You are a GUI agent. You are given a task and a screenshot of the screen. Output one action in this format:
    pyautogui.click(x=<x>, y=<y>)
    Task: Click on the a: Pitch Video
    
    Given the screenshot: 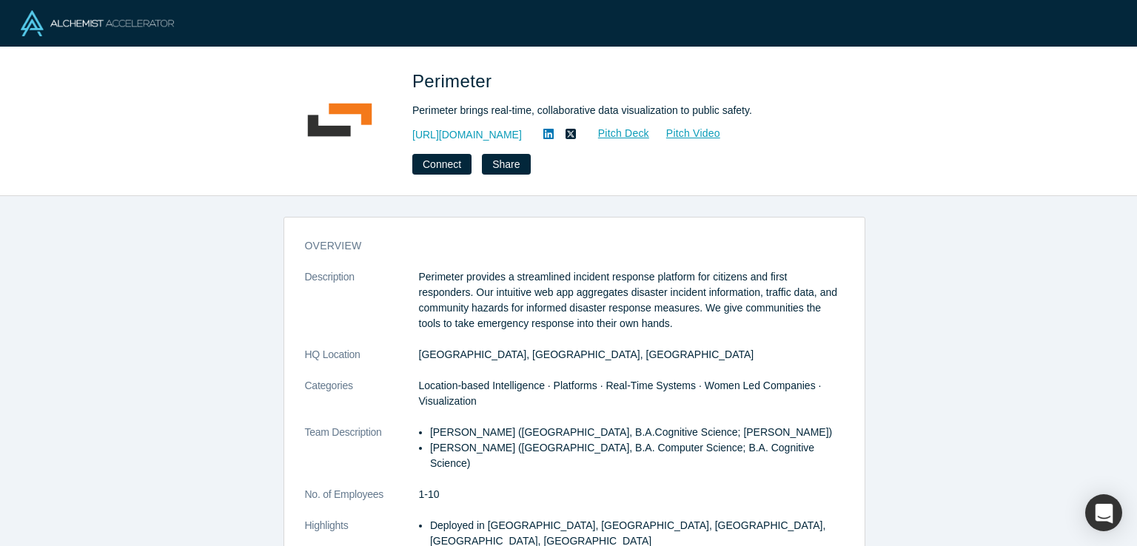 What is the action you would take?
    pyautogui.click(x=685, y=133)
    